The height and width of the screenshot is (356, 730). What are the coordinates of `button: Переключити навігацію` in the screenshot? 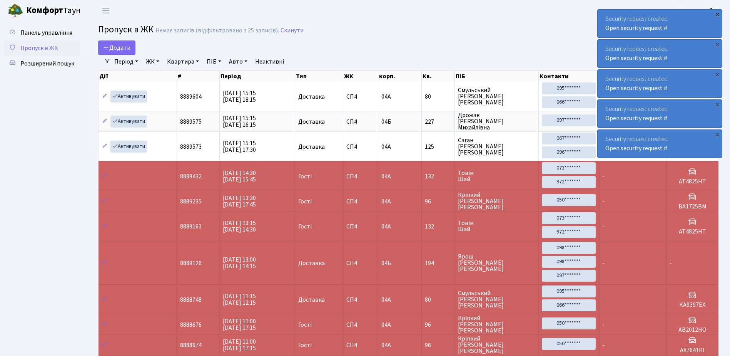 It's located at (106, 10).